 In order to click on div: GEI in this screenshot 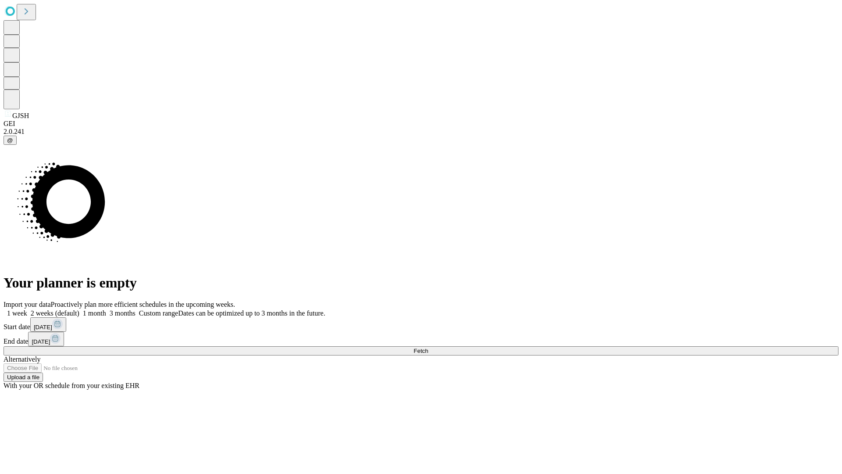, I will do `click(421, 124)`.